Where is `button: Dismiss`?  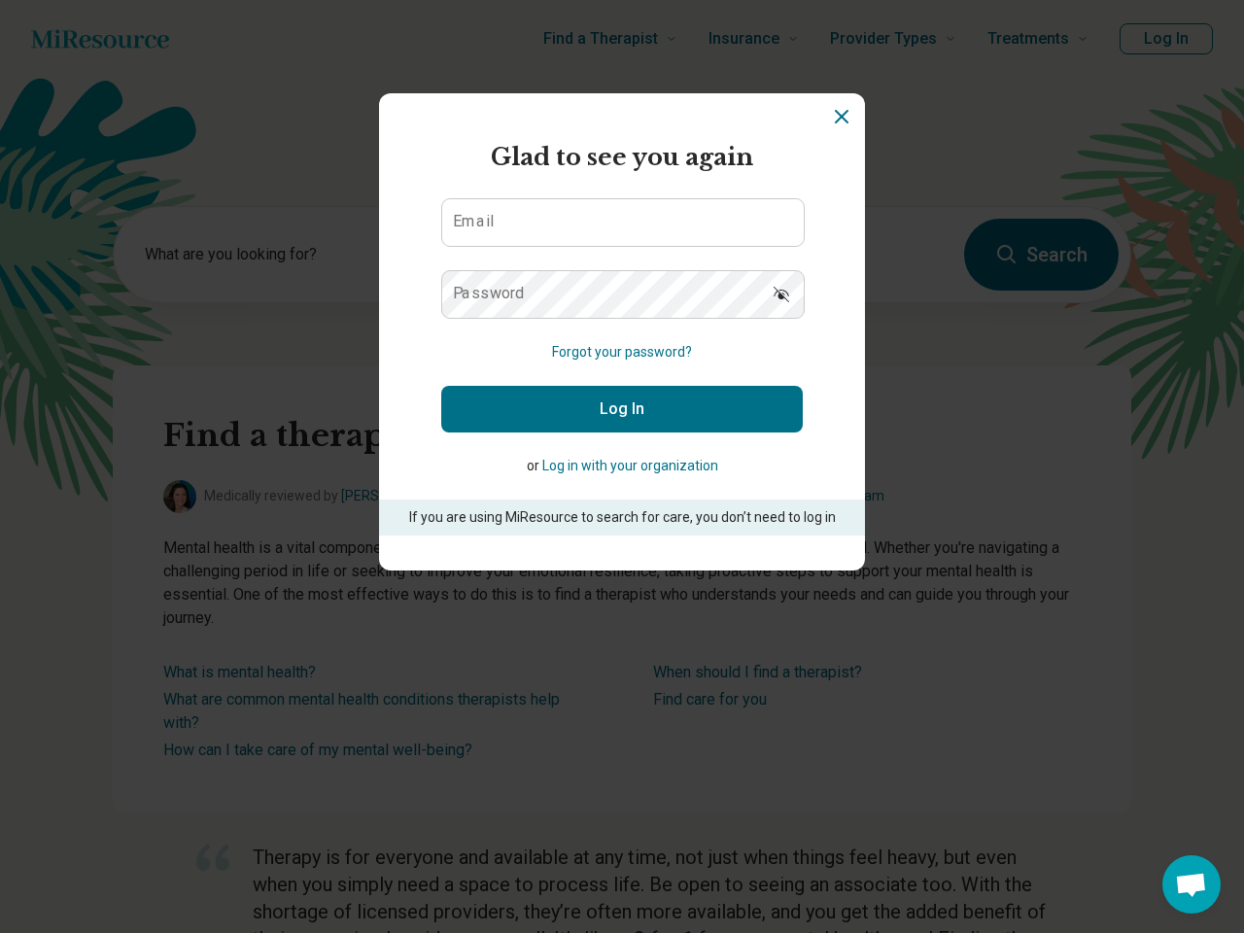
button: Dismiss is located at coordinates (842, 117).